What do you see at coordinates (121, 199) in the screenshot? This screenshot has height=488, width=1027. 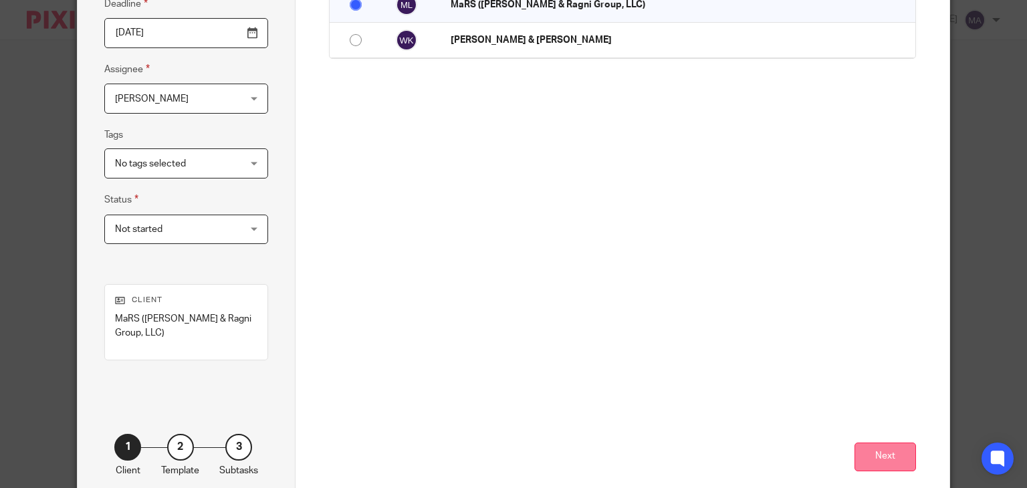 I see `label: Status` at bounding box center [121, 199].